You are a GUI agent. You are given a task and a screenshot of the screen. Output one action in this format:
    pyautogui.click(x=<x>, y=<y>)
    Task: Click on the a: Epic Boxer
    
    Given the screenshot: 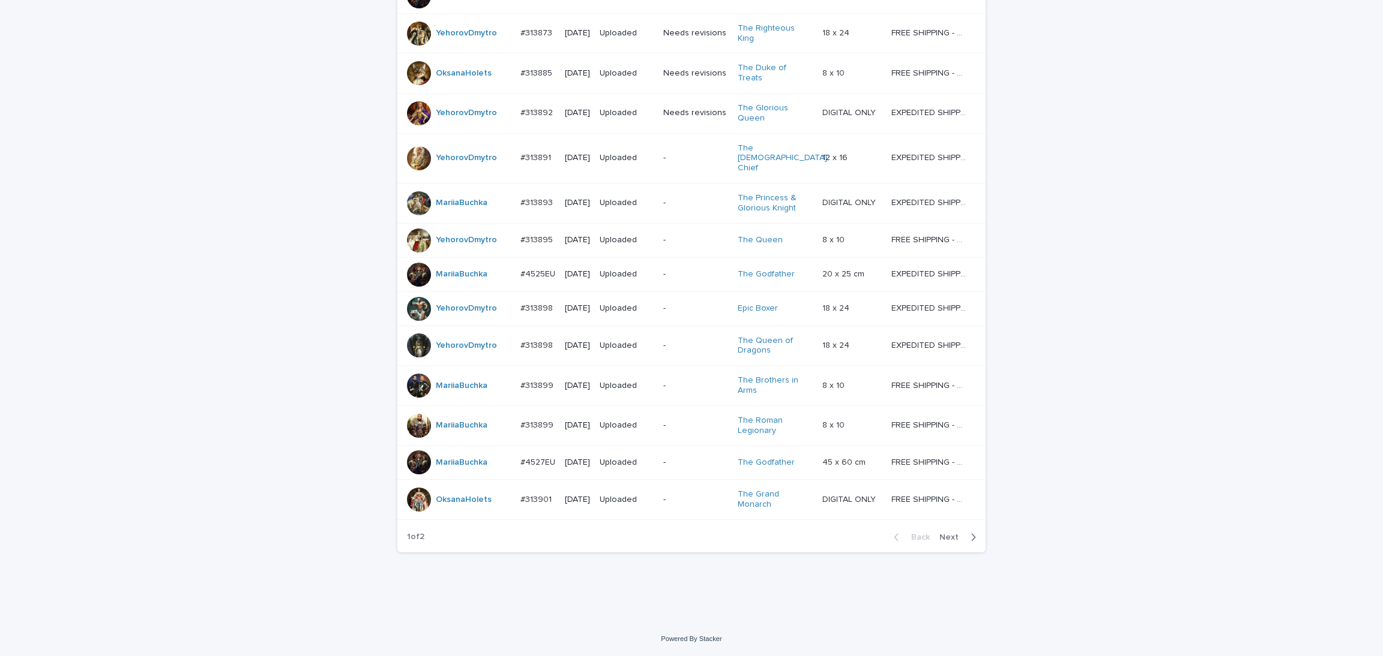 What is the action you would take?
    pyautogui.click(x=757, y=308)
    